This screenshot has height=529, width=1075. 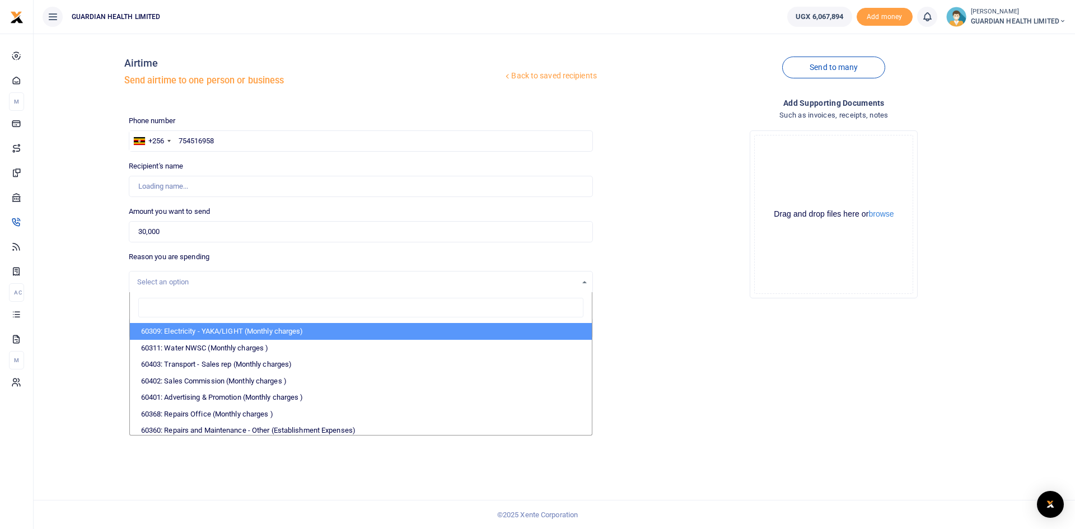 What do you see at coordinates (819, 17) in the screenshot?
I see `a: UGX 6,067,894` at bounding box center [819, 17].